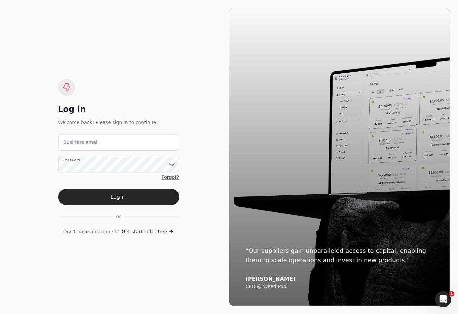 This screenshot has width=458, height=314. Describe the element at coordinates (118, 216) in the screenshot. I see `span: or` at that location.